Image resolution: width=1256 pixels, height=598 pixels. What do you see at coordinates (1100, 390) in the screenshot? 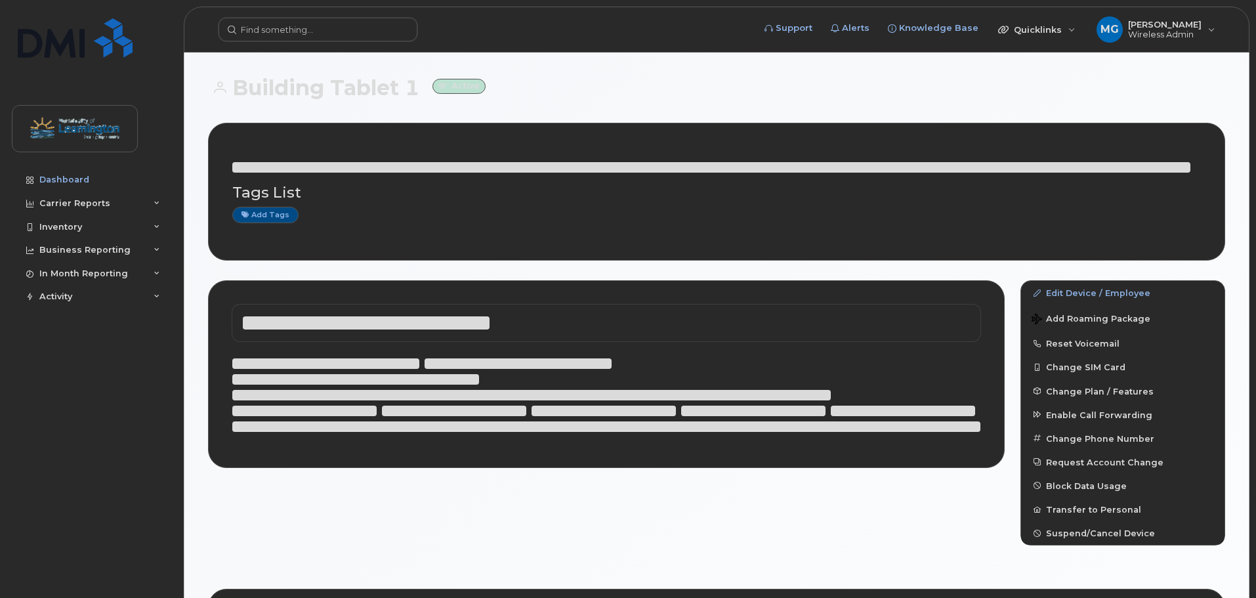
I see `span: Change Plan / Features` at bounding box center [1100, 390].